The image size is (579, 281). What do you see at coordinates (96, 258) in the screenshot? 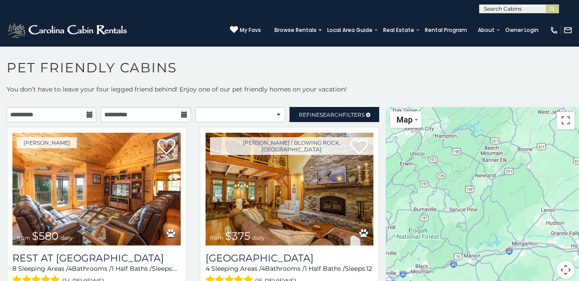
I see `h3: Rest at Mountain Crest` at bounding box center [96, 258].